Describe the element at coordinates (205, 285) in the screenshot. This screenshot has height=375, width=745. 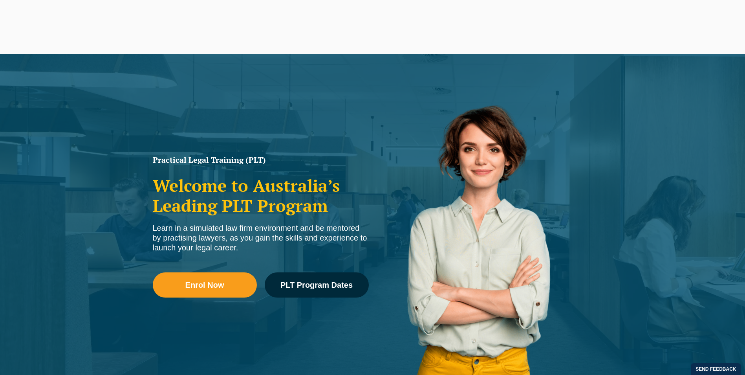
I see `span: Enrol Now` at that location.